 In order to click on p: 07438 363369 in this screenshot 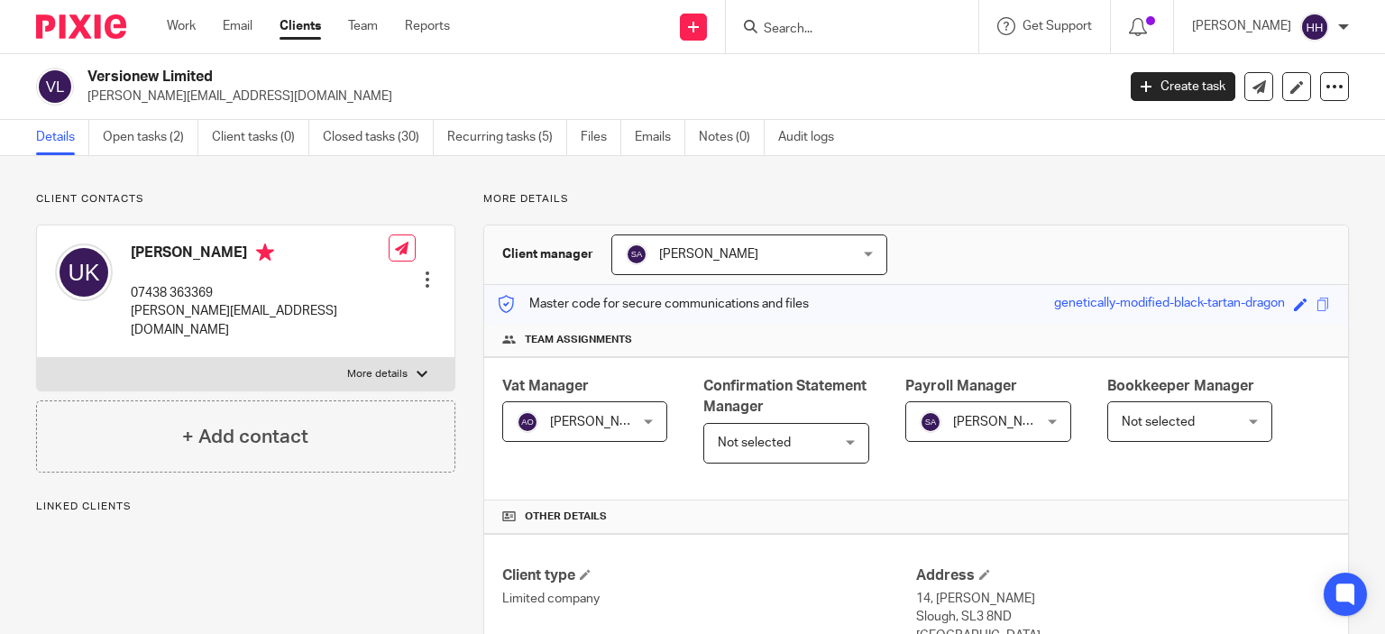, I will do `click(260, 293)`.